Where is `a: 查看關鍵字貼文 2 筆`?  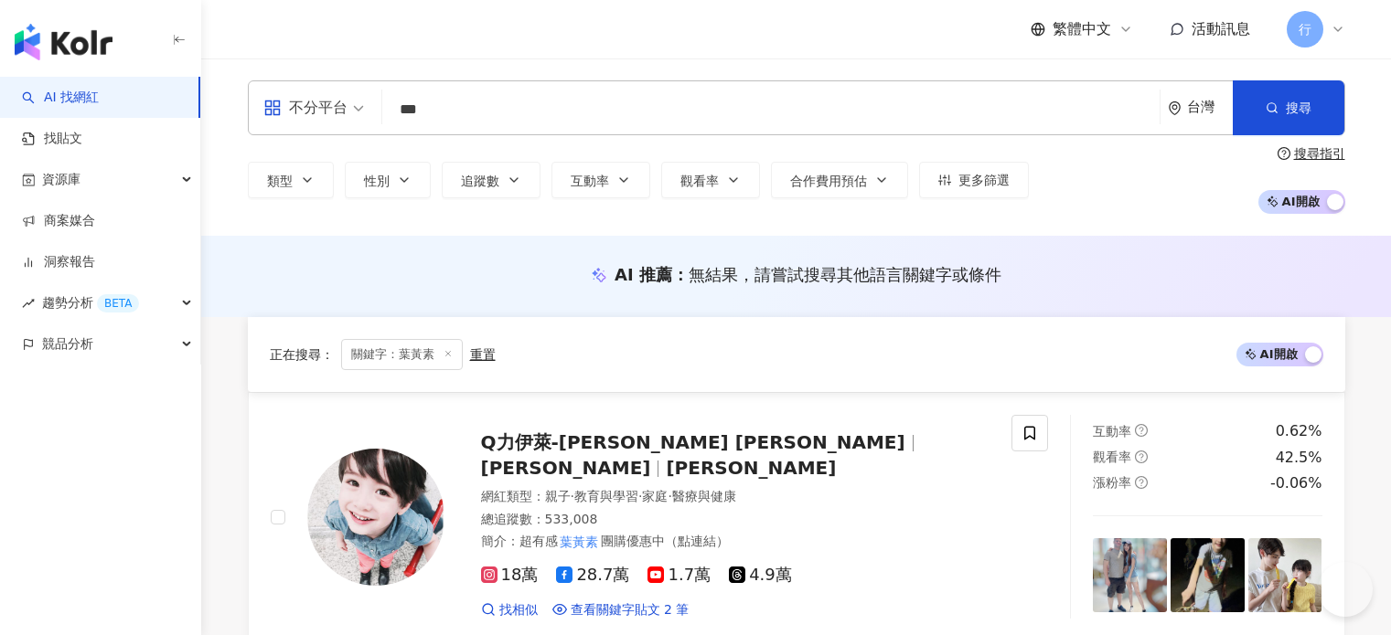 a: 查看關鍵字貼文 2 筆 is located at coordinates (621, 611).